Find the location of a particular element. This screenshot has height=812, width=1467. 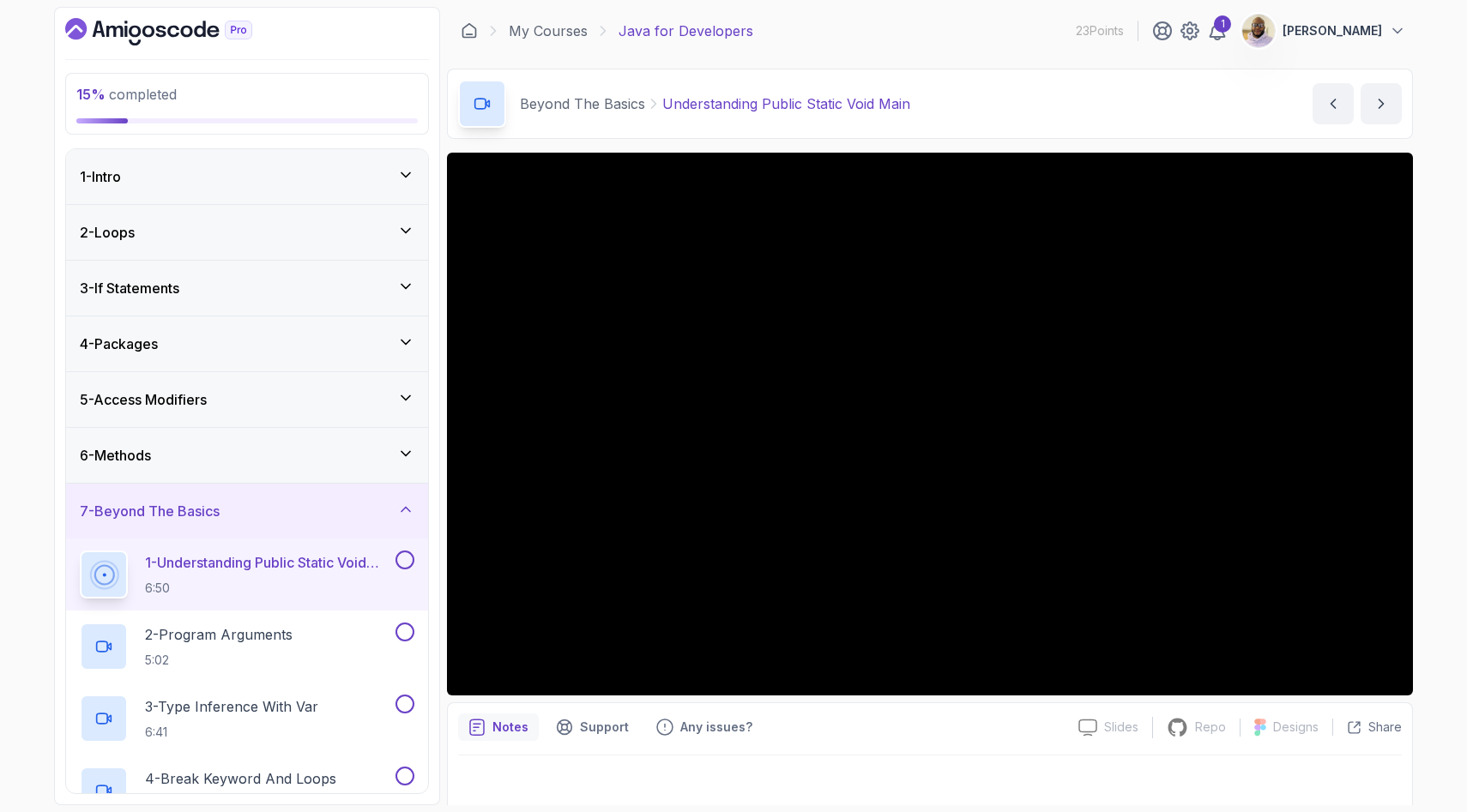

button: 3-If Statements is located at coordinates (247, 288).